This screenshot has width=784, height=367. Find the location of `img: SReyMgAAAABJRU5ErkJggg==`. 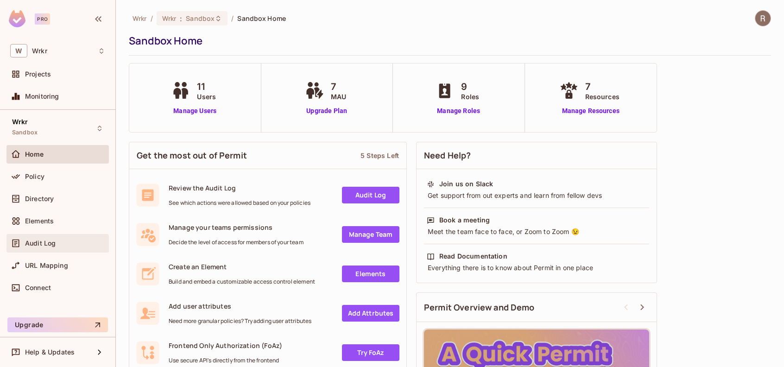

img: SReyMgAAAABJRU5ErkJggg== is located at coordinates (17, 19).